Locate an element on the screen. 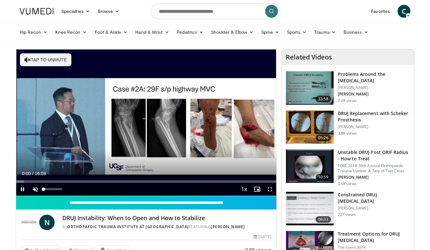 The width and height of the screenshot is (430, 250). button: Playback Rate is located at coordinates (244, 189).